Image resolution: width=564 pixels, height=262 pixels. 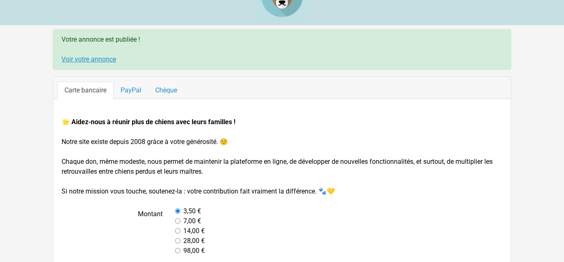 I want to click on label: 3,50 €, so click(x=192, y=211).